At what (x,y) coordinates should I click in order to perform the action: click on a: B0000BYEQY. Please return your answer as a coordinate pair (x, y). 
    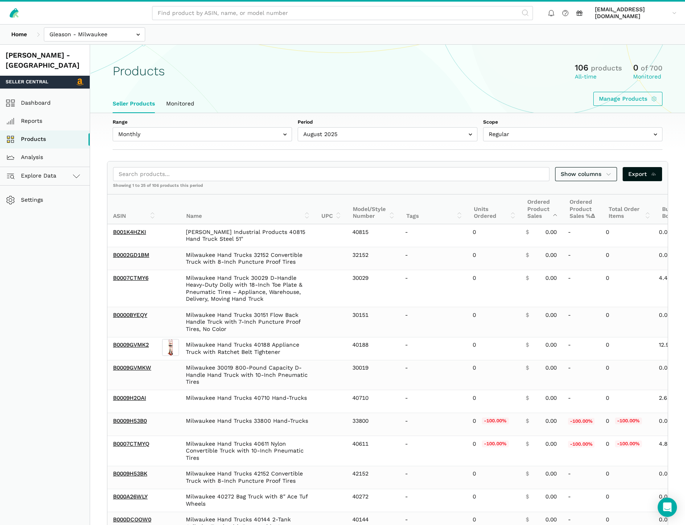
    Looking at the image, I should click on (130, 315).